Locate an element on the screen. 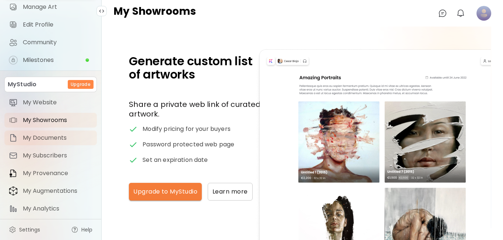  img: bellIcon is located at coordinates (460, 13).